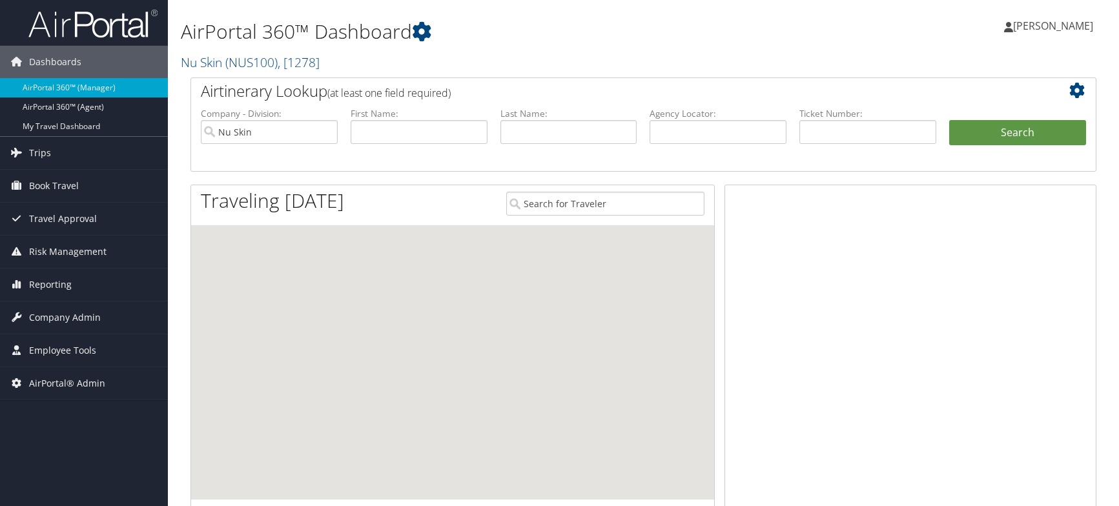 The width and height of the screenshot is (1119, 506). I want to click on h2: Airtinerary Lookup, so click(606, 91).